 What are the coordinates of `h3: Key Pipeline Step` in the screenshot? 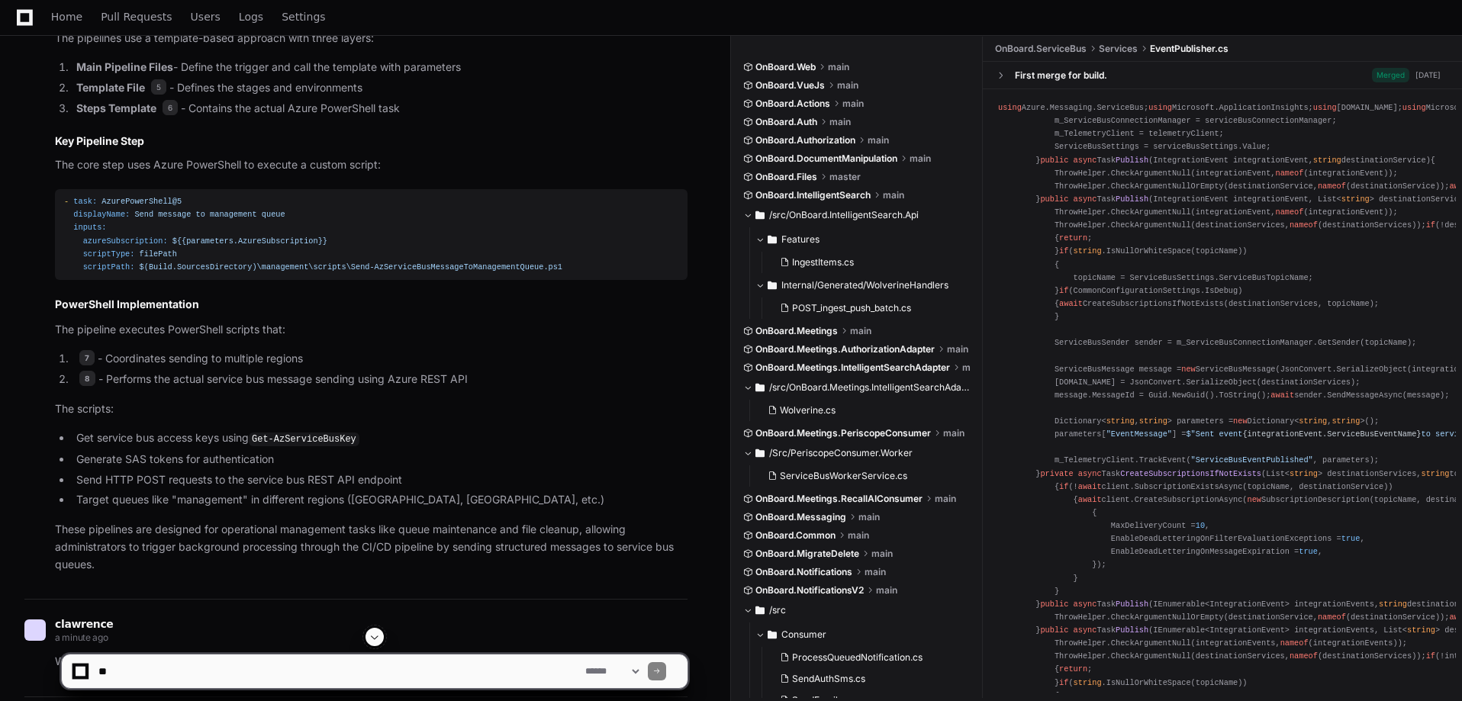 It's located at (371, 141).